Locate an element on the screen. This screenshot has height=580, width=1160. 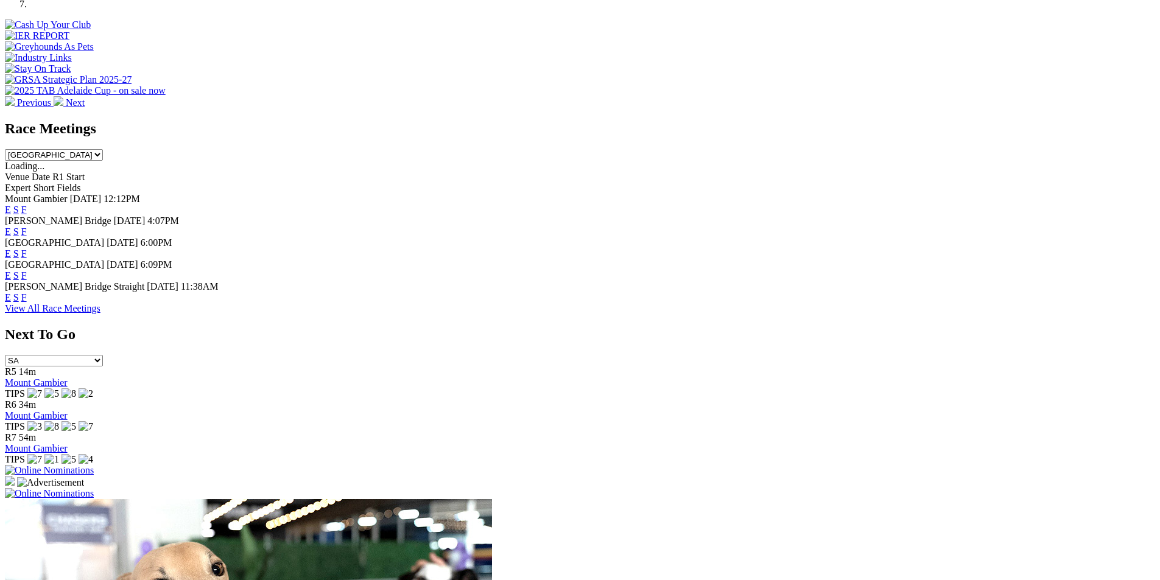
h2: Race Meetings is located at coordinates (580, 129).